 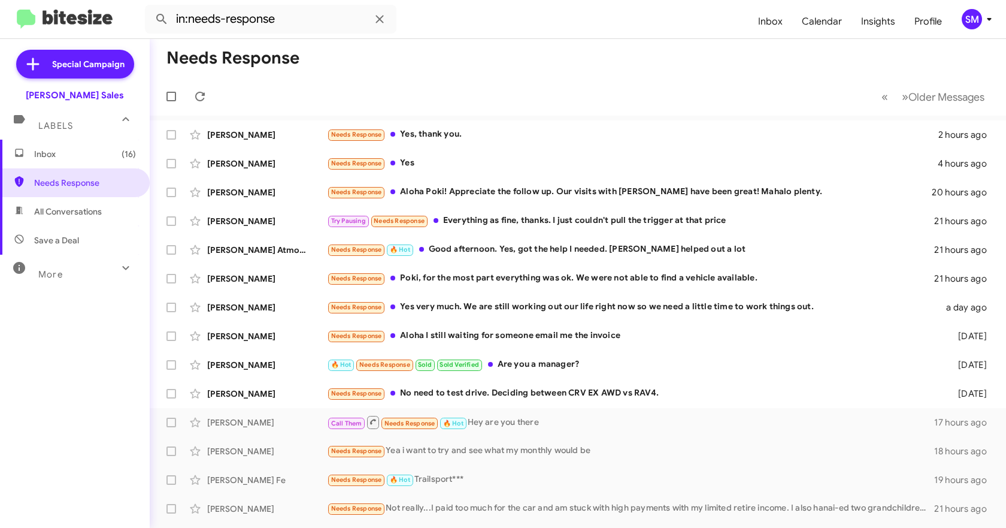 What do you see at coordinates (631, 450) in the screenshot?
I see `div: Yea i want to try and see what my monthly would be` at bounding box center [631, 450].